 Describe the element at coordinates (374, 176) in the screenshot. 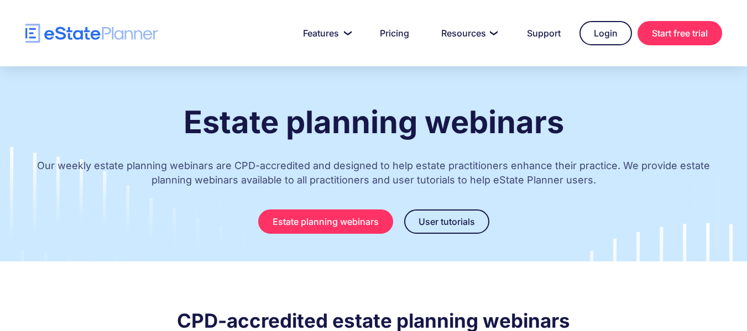

I see `p: Our weekly estate planning webinars are CPD-accredited and designed to help estate practitioners ...` at that location.